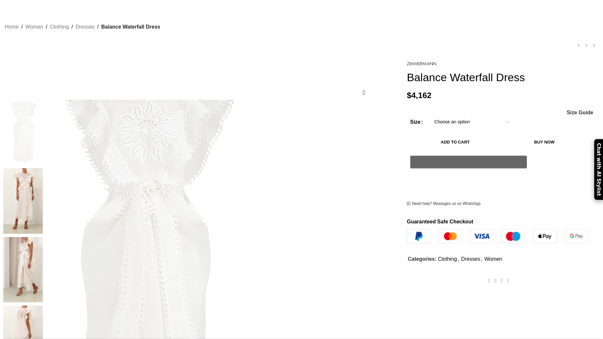 The image size is (603, 339). What do you see at coordinates (498, 236) in the screenshot?
I see `img: guaranteed-safe-checkout-bordered.j` at bounding box center [498, 236].